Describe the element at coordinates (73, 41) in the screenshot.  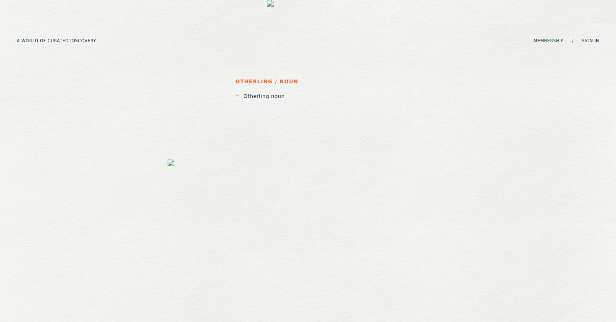
I see `h5: A WORLD OF CURATED DISCOVERY.` at that location.